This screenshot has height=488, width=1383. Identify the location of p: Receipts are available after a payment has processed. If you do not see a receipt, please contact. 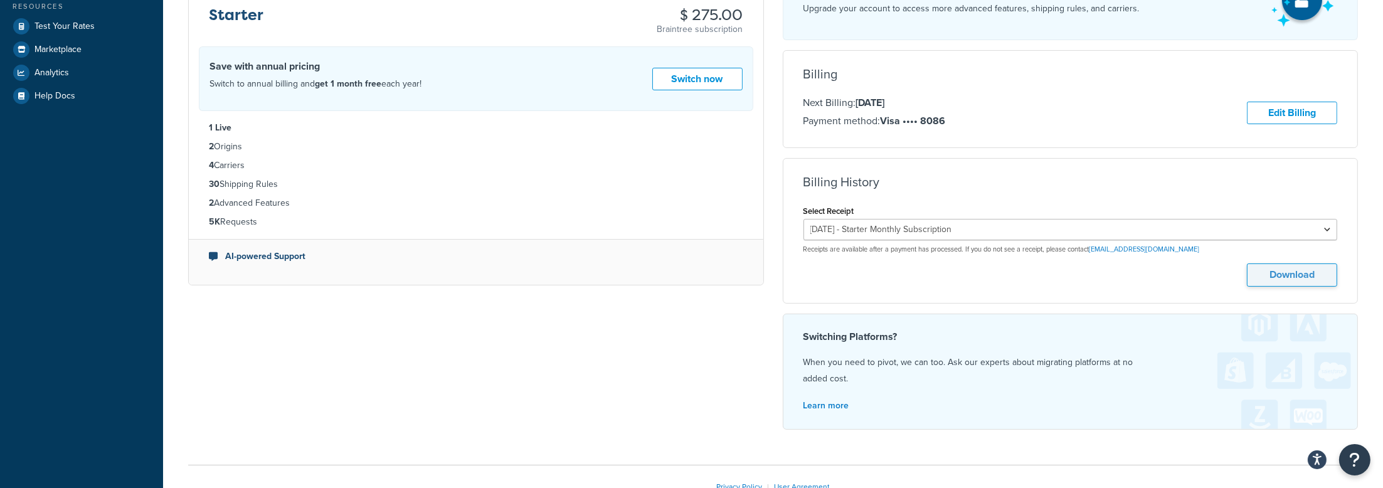
(1071, 249).